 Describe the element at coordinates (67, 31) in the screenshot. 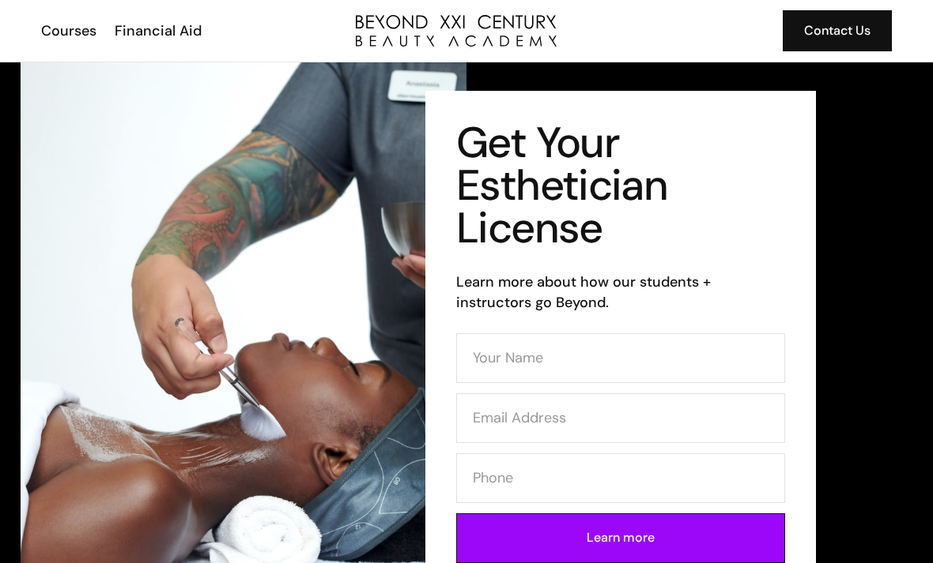

I see `a: Courses` at that location.